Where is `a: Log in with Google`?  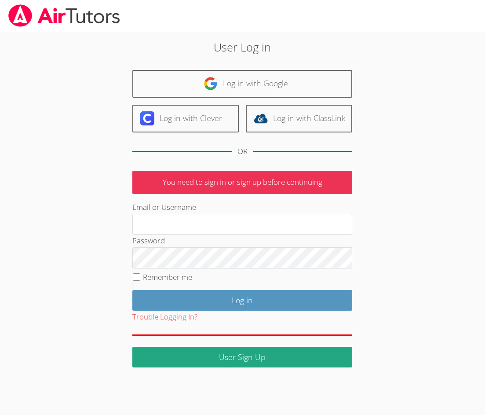
a: Log in with Google is located at coordinates (242, 84).